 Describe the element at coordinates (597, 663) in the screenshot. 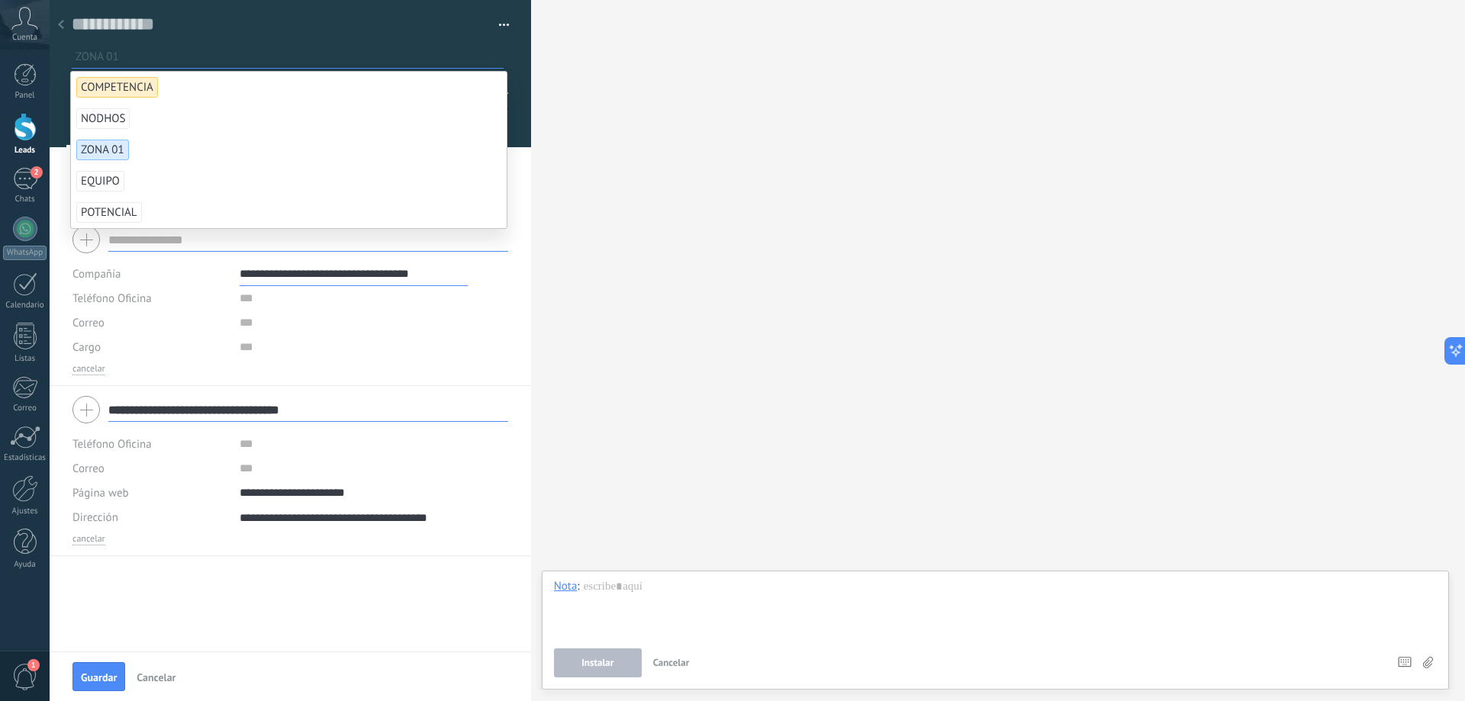

I see `button: Instalar` at that location.